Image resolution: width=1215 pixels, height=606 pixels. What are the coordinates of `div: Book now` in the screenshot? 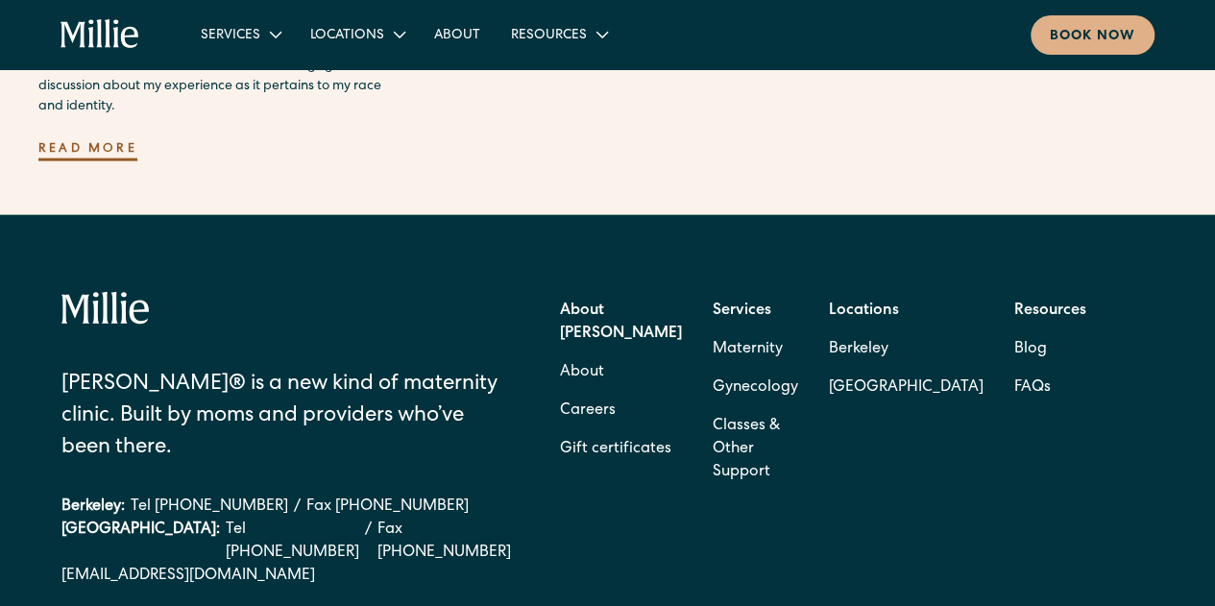 It's located at (1092, 36).